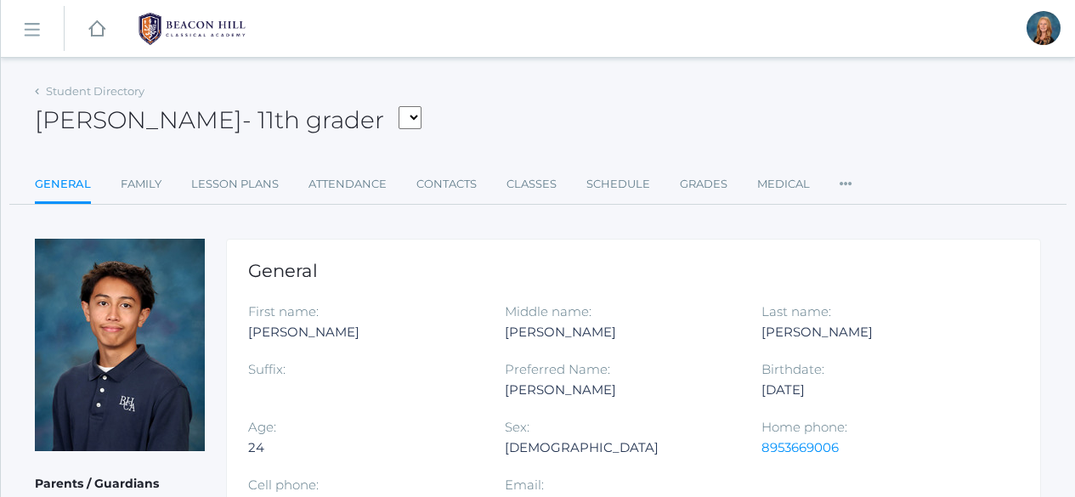  Describe the element at coordinates (63, 185) in the screenshot. I see `a: General` at that location.